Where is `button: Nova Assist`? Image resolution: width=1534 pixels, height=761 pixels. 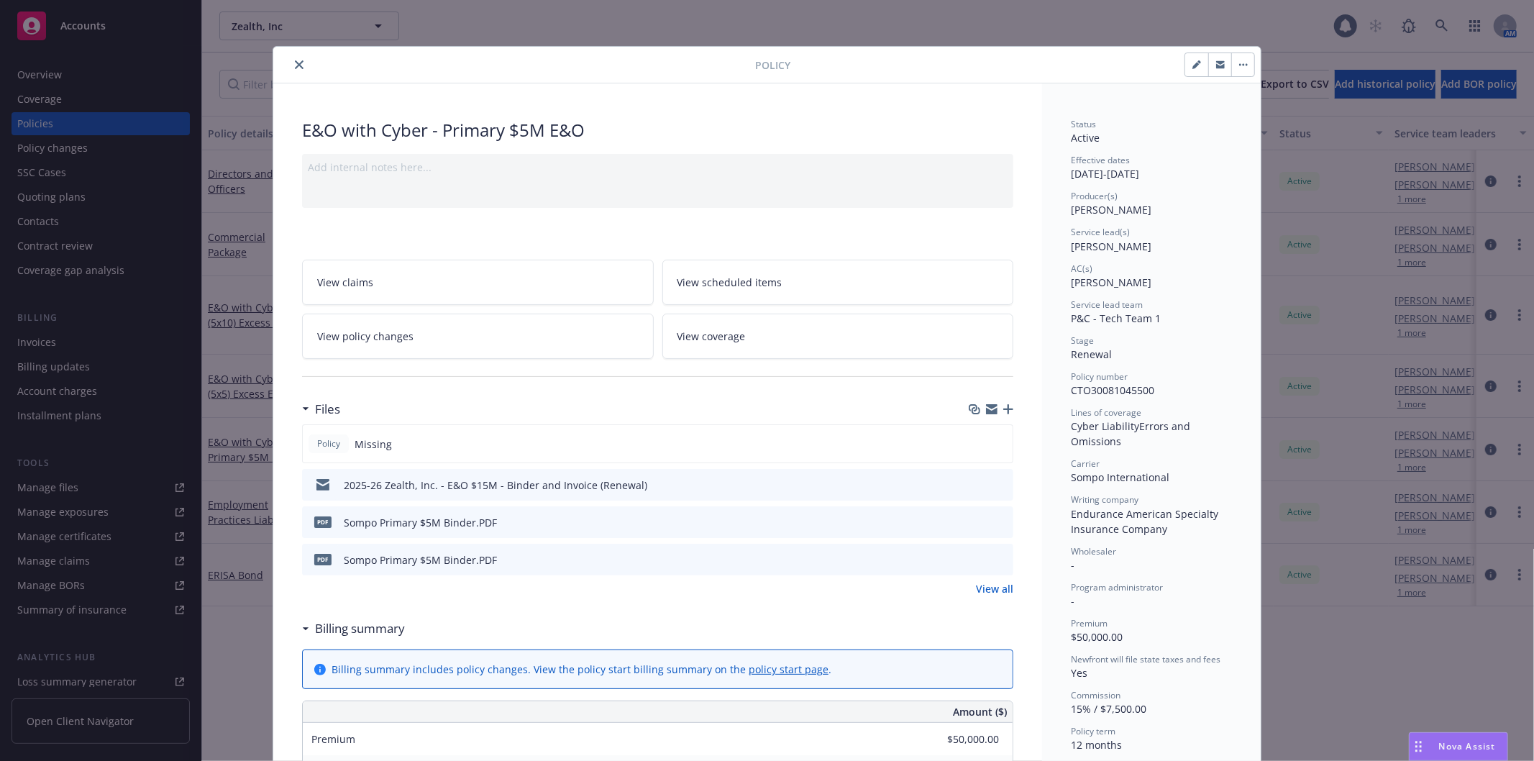
button: Nova Assist is located at coordinates (1459, 747).